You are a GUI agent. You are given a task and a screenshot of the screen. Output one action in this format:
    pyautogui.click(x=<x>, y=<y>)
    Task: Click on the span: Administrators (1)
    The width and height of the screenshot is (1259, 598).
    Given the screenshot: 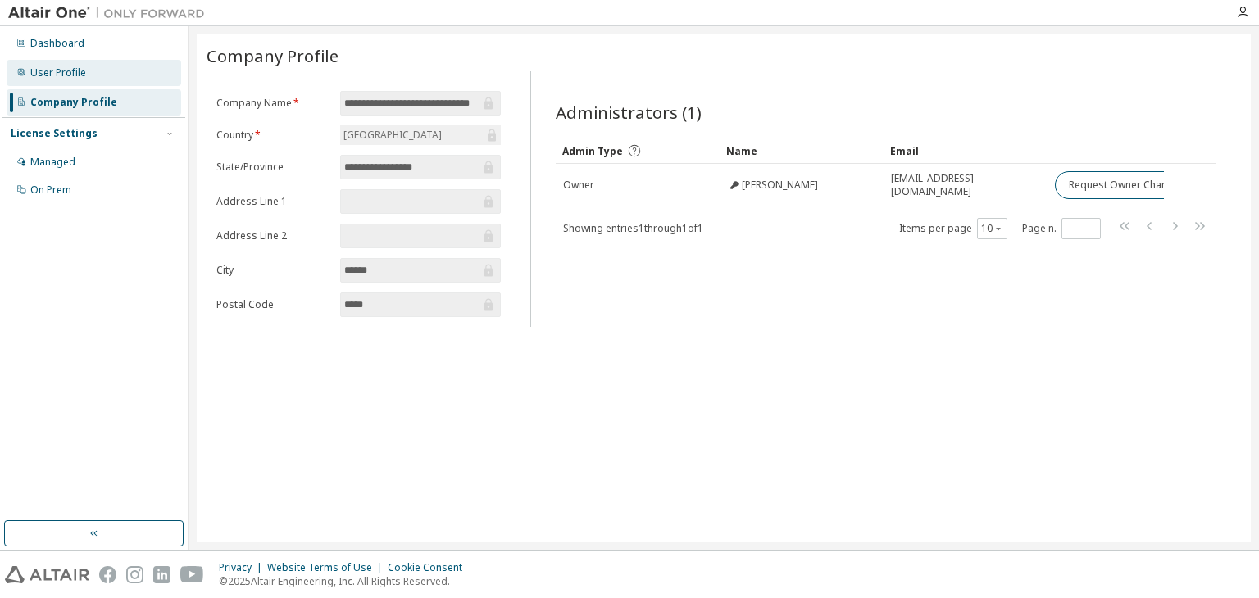 What is the action you would take?
    pyautogui.click(x=628, y=112)
    